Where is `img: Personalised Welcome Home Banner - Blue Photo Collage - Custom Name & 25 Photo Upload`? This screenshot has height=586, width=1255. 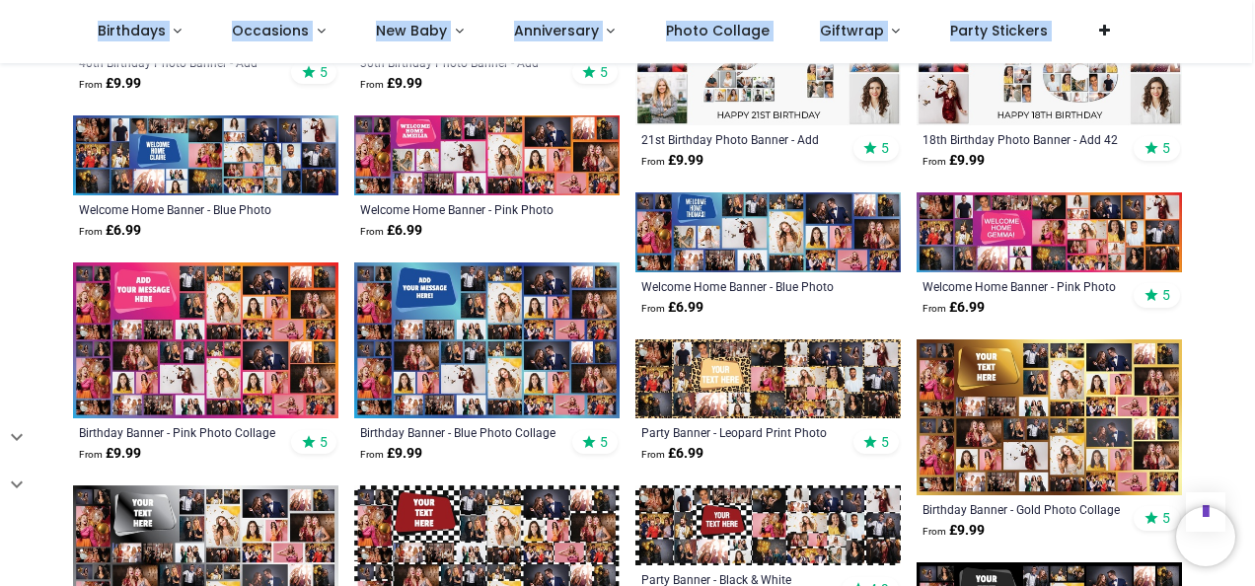
img: Personalised Welcome Home Banner - Blue Photo Collage - Custom Name & 25 Photo Upload is located at coordinates (767, 232).